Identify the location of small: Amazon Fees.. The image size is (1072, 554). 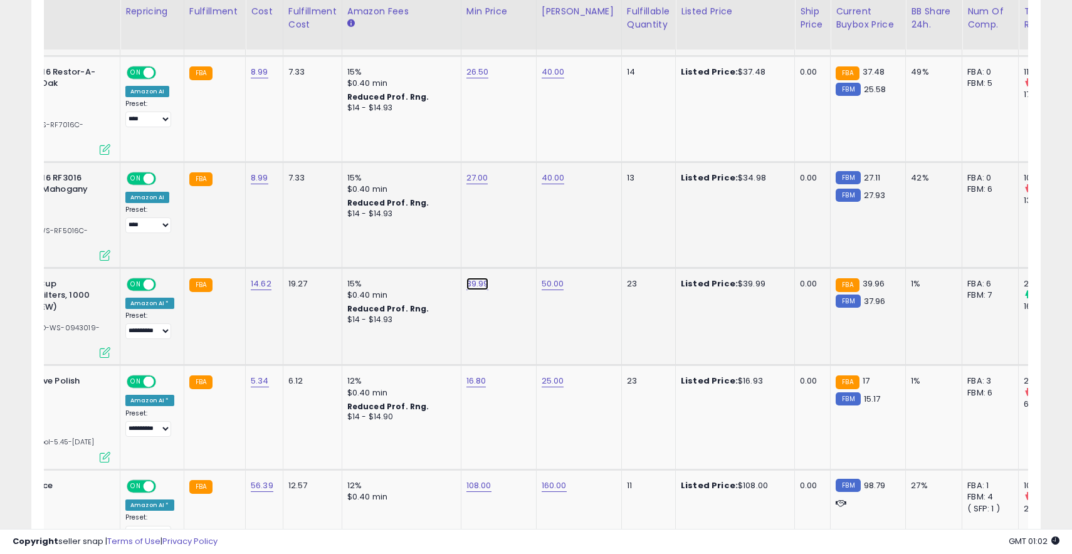
(351, 24).